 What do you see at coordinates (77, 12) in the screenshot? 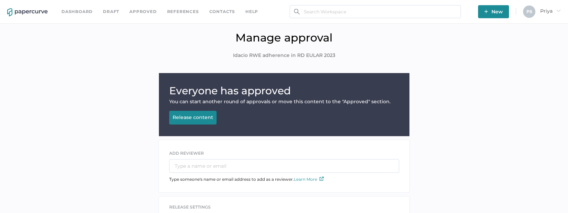
I see `a: Dashboard` at bounding box center [77, 12].